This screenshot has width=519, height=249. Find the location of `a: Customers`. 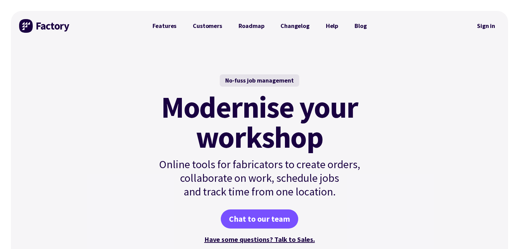

a: Customers is located at coordinates (207, 26).